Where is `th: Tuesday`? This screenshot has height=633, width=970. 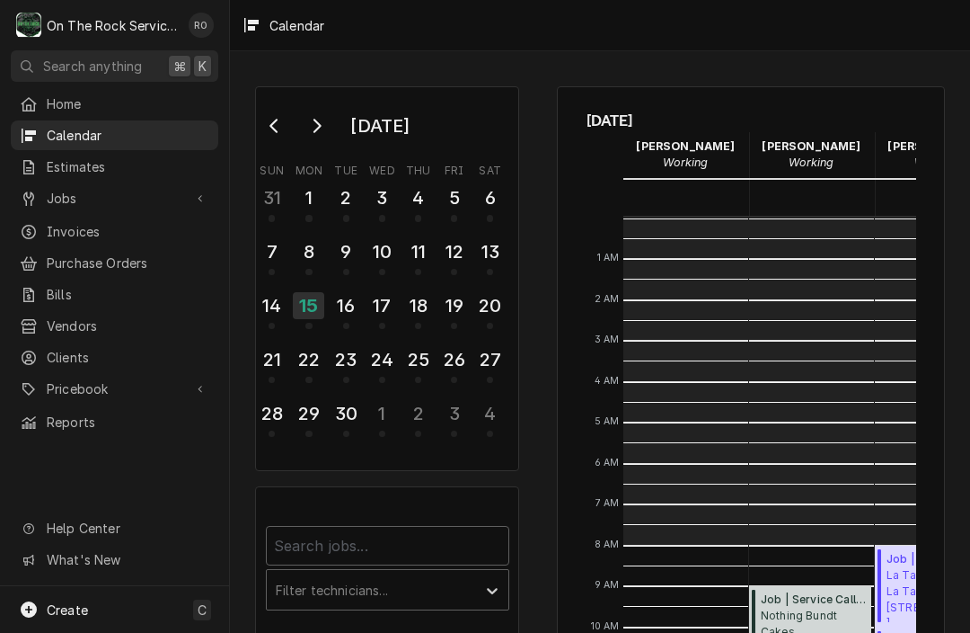
th: Tuesday is located at coordinates (346, 168).